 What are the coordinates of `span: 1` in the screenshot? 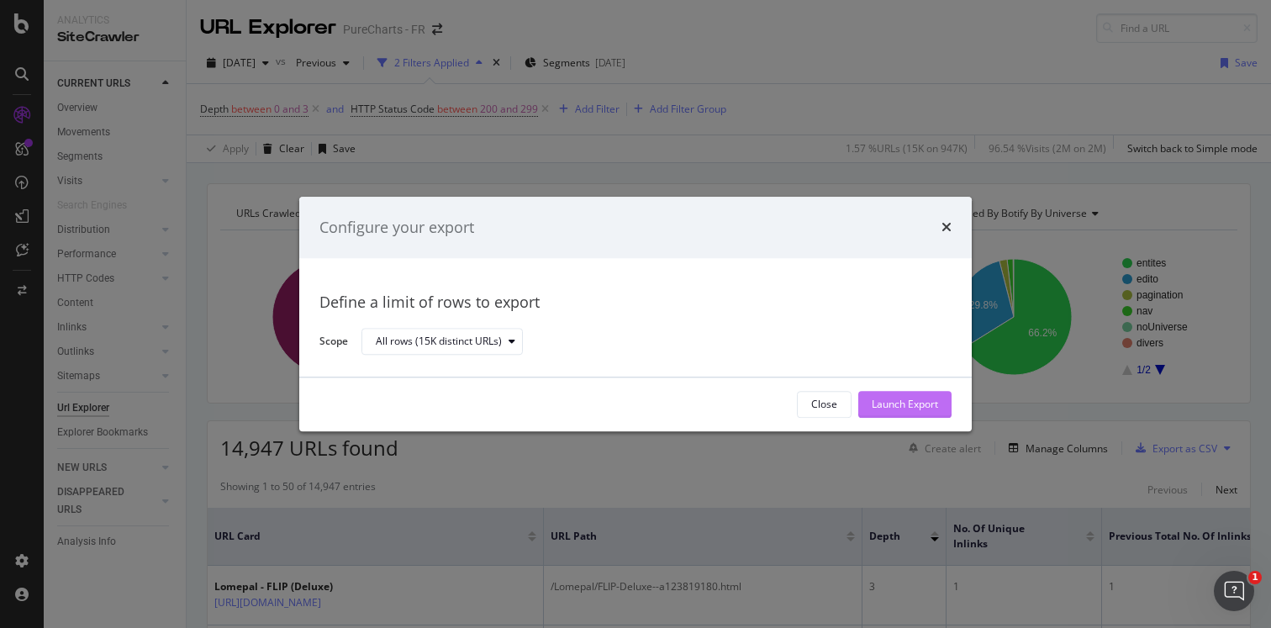 It's located at (1255, 578).